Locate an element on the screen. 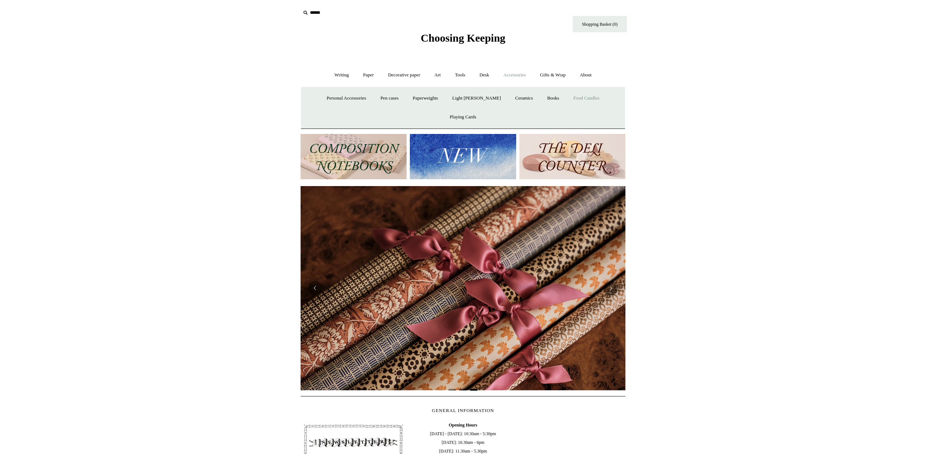 This screenshot has width=926, height=454. a: Accessories is located at coordinates (515, 75).